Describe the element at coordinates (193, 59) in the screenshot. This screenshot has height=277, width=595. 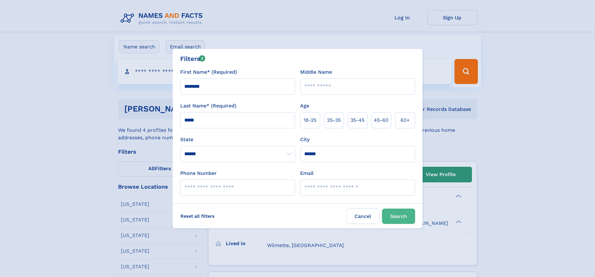
I see `div: Filters` at that location.